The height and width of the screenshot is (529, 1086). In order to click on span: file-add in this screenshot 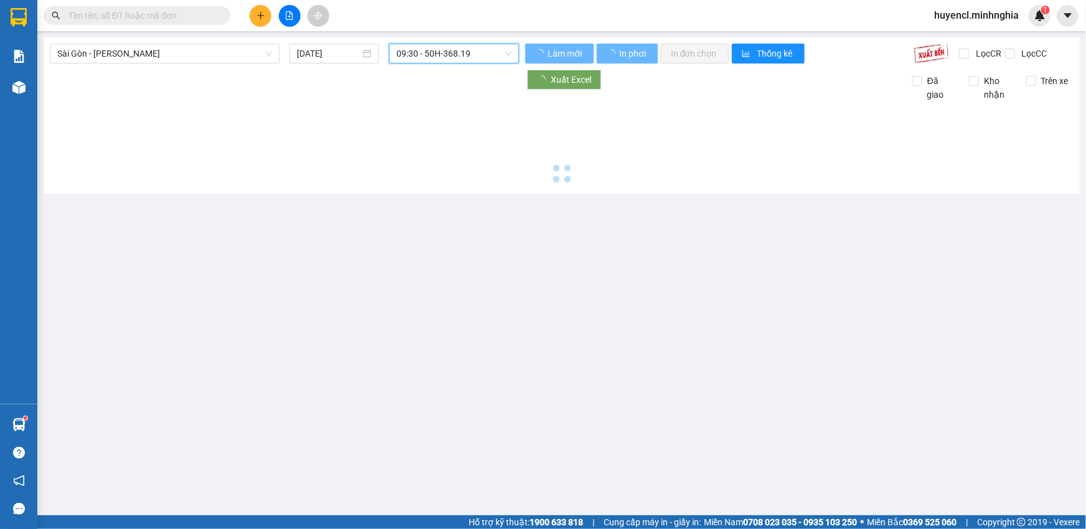, I will do `click(289, 16)`.